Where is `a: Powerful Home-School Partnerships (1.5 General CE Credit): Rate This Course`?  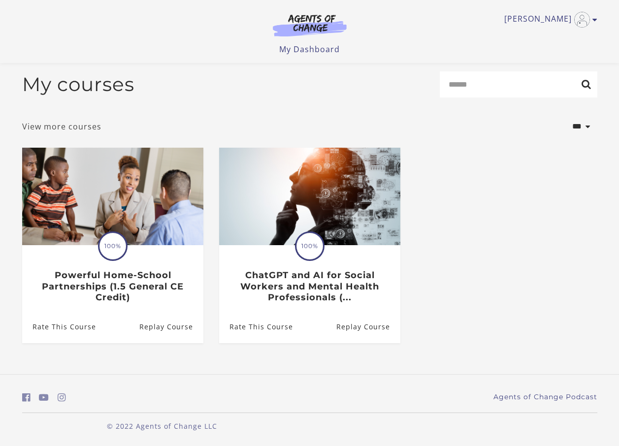
a: Powerful Home-School Partnerships (1.5 General CE Credit): Rate This Course is located at coordinates (59, 326).